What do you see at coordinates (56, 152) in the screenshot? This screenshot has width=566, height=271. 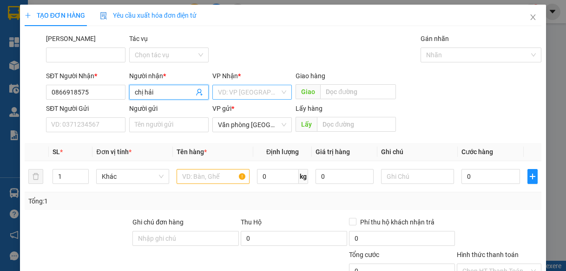 I see `span: SL` at bounding box center [56, 152].